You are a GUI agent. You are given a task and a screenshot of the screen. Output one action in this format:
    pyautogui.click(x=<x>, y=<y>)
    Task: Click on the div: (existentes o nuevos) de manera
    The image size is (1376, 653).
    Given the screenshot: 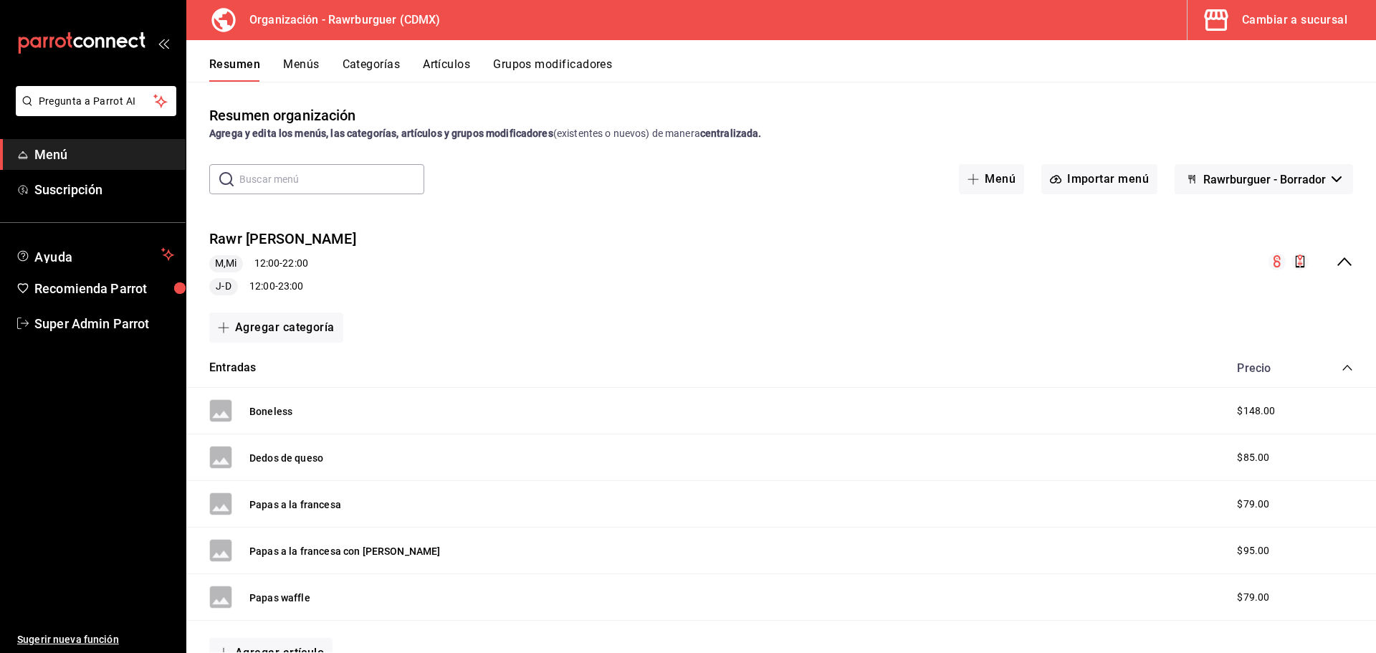 What is the action you would take?
    pyautogui.click(x=781, y=133)
    